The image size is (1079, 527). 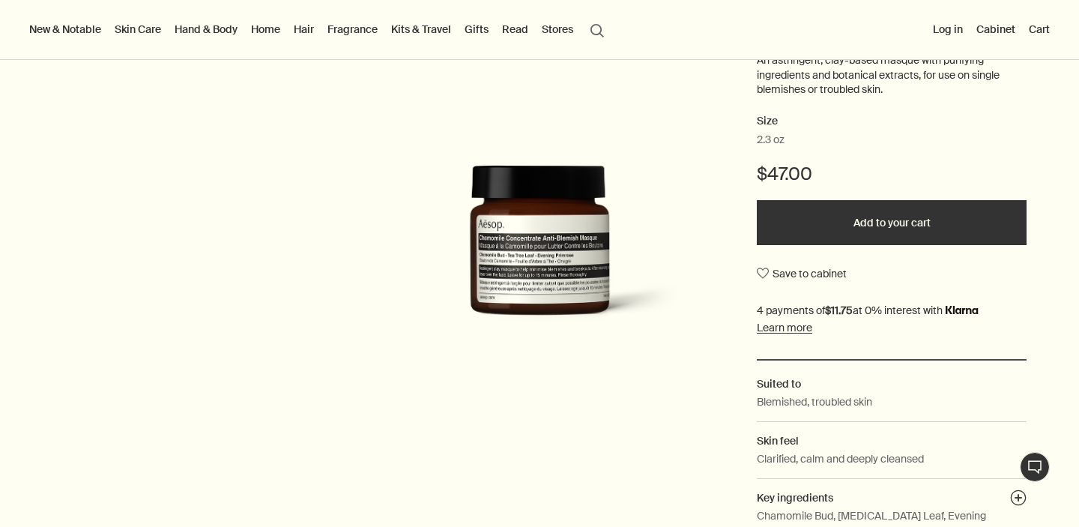 I want to click on button: Cart, so click(x=1039, y=29).